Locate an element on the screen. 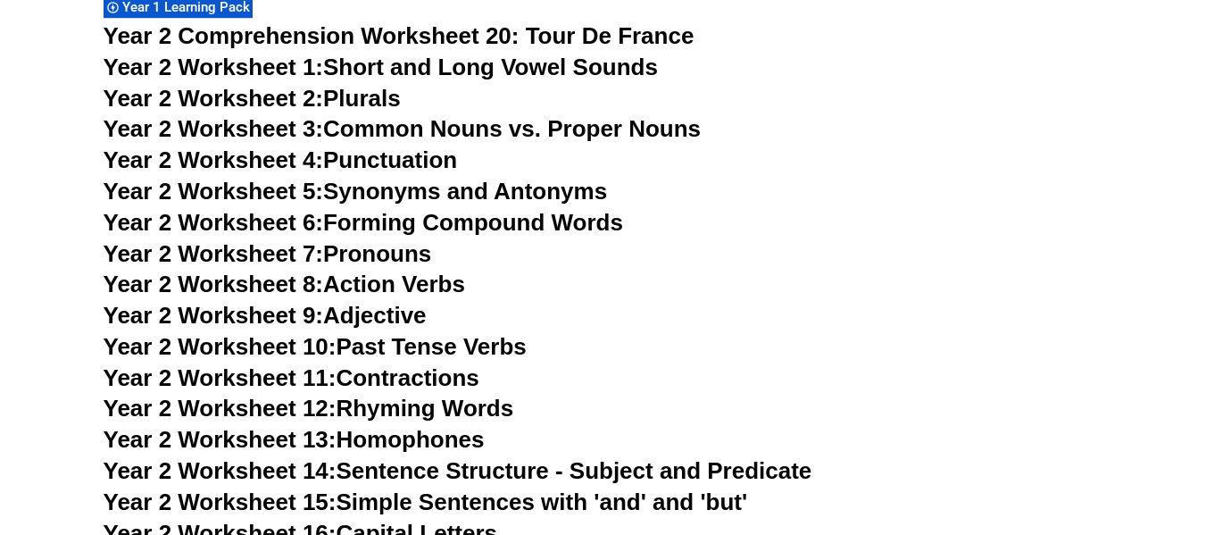 The height and width of the screenshot is (535, 1206). span: Year 2 Worksheet 15: is located at coordinates (220, 502).